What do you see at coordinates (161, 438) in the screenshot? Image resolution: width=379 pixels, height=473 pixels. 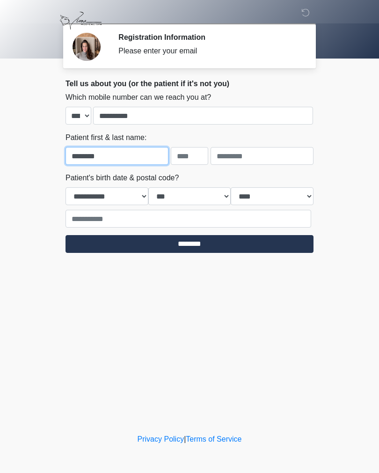 I see `a: Privacy Policy` at bounding box center [161, 438].